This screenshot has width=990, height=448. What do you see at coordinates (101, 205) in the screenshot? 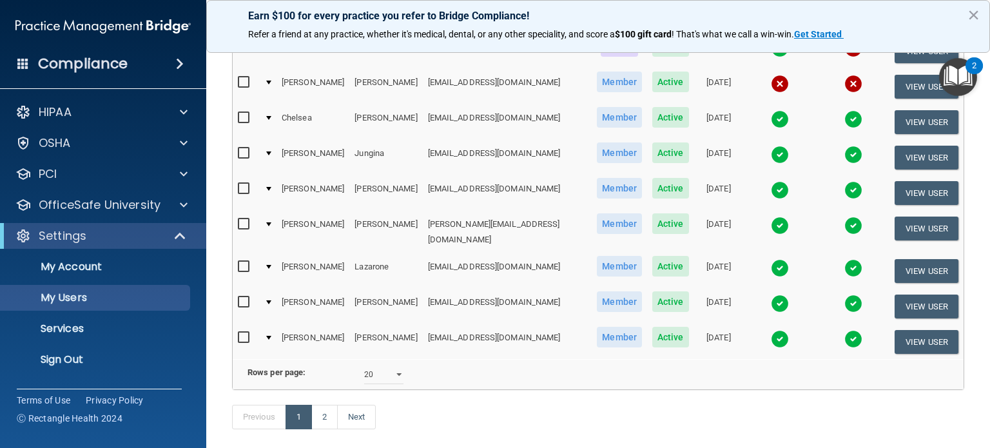
I see `a: OfficeSafe University` at bounding box center [101, 205].